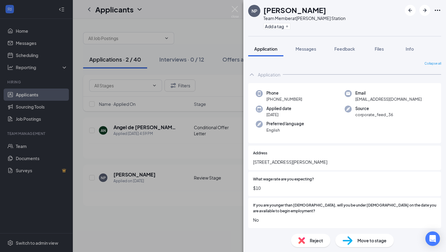 The width and height of the screenshot is (446, 252). Describe the element at coordinates (266, 49) in the screenshot. I see `span: Application` at that location.